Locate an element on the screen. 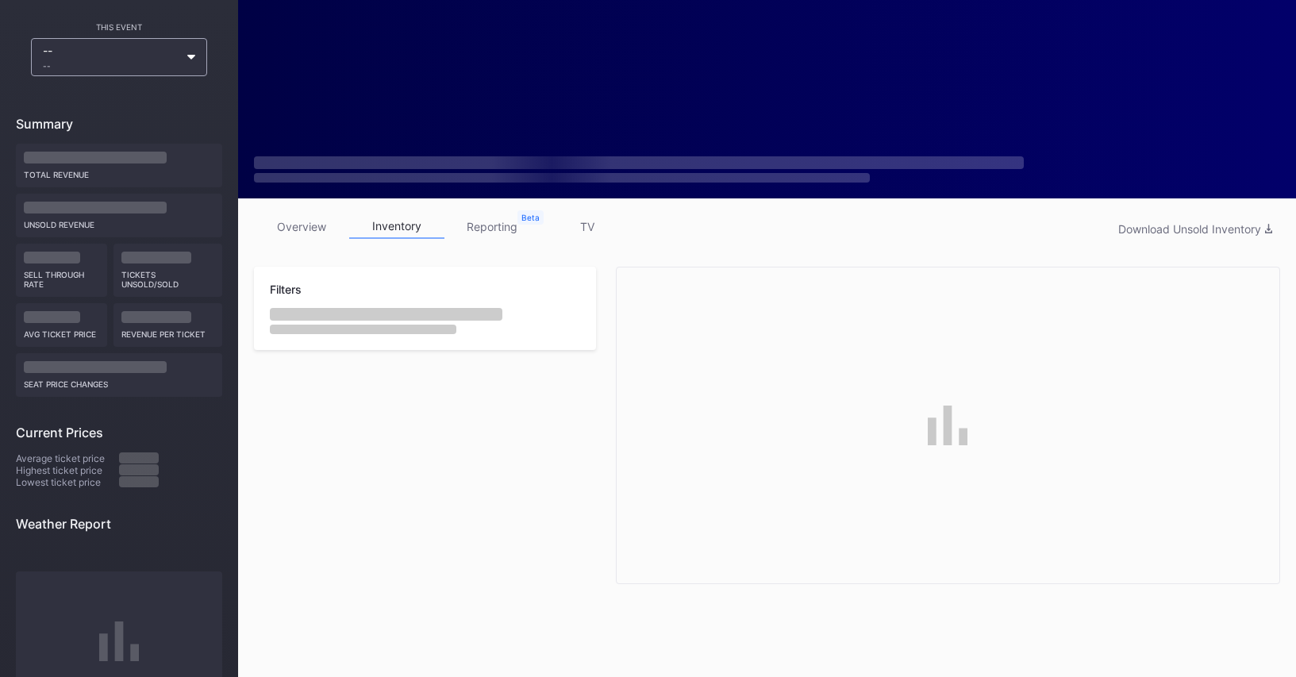 Image resolution: width=1296 pixels, height=677 pixels. div: seat price changes is located at coordinates (119, 381).